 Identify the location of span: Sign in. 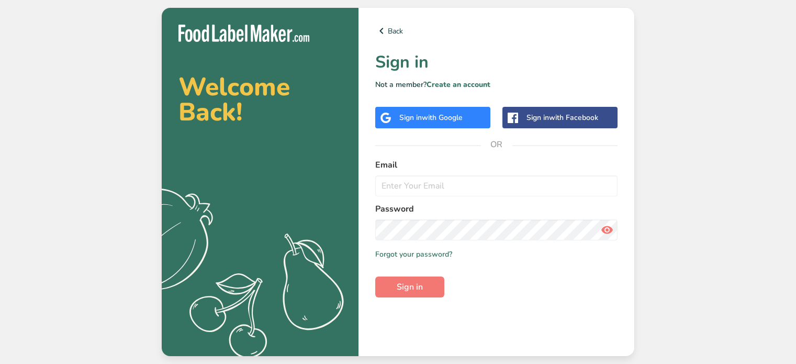
(410, 287).